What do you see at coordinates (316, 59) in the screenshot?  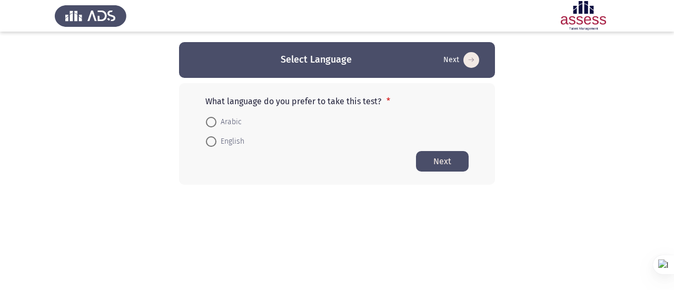 I see `h3: Select Language` at bounding box center [316, 59].